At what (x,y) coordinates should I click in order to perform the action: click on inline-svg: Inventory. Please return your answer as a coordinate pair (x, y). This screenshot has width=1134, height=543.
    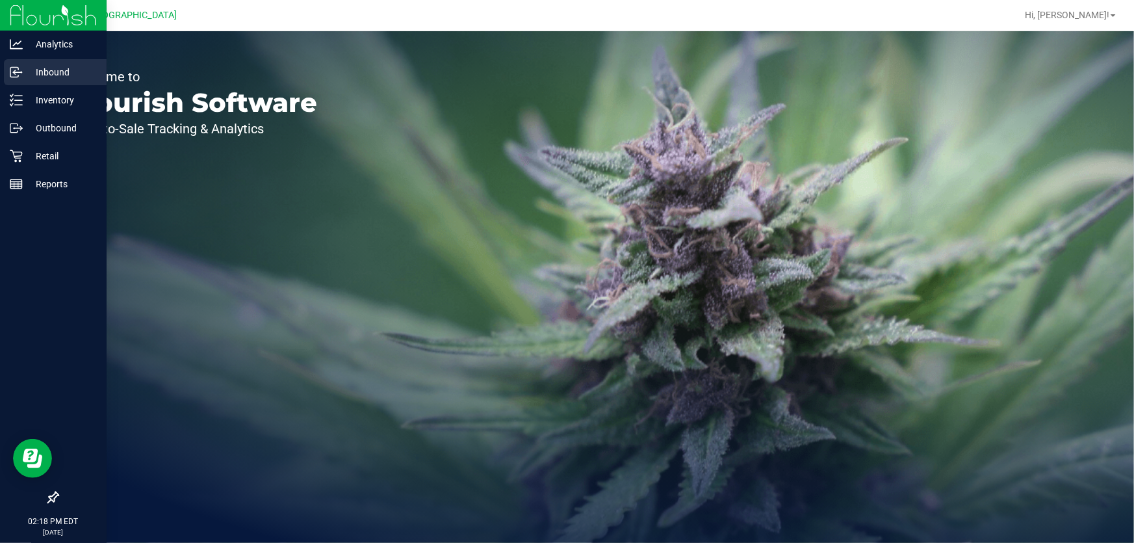
    Looking at the image, I should click on (16, 100).